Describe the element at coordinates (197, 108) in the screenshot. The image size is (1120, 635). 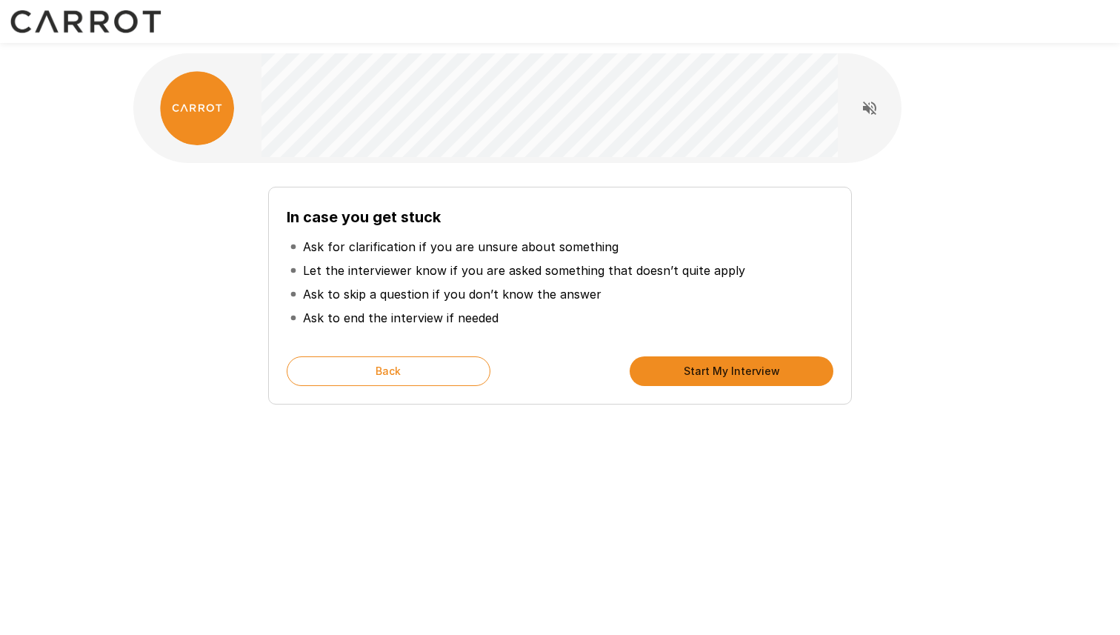
I see `img: carrot_logo.png` at that location.